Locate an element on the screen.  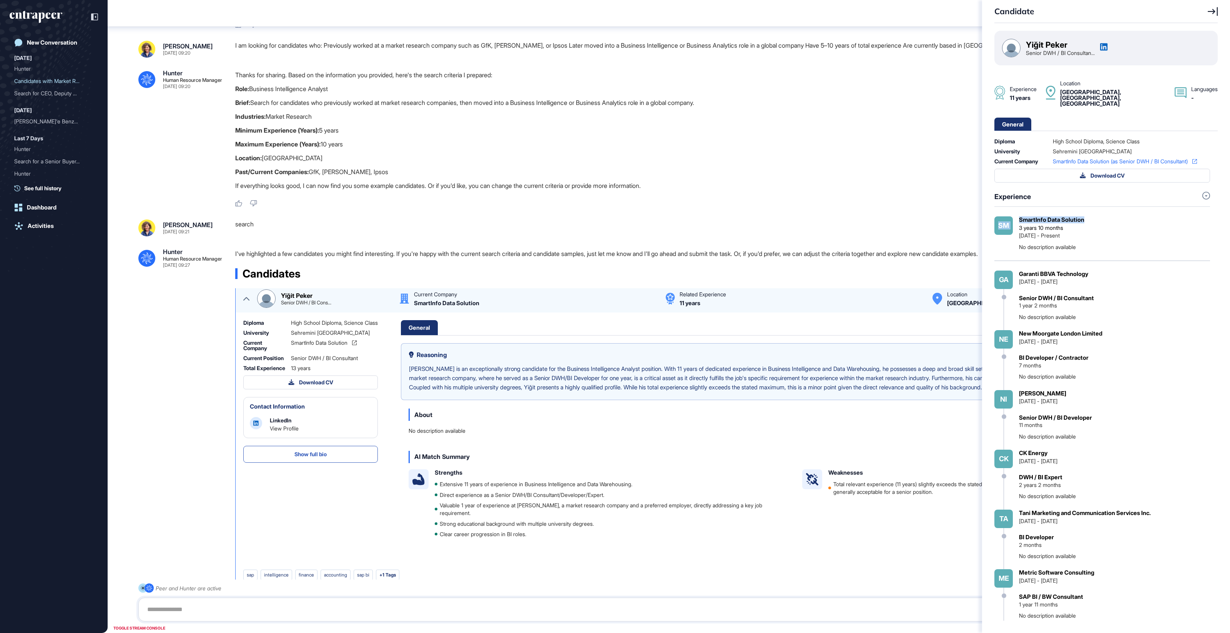
div: Ni is located at coordinates (1004, 399).